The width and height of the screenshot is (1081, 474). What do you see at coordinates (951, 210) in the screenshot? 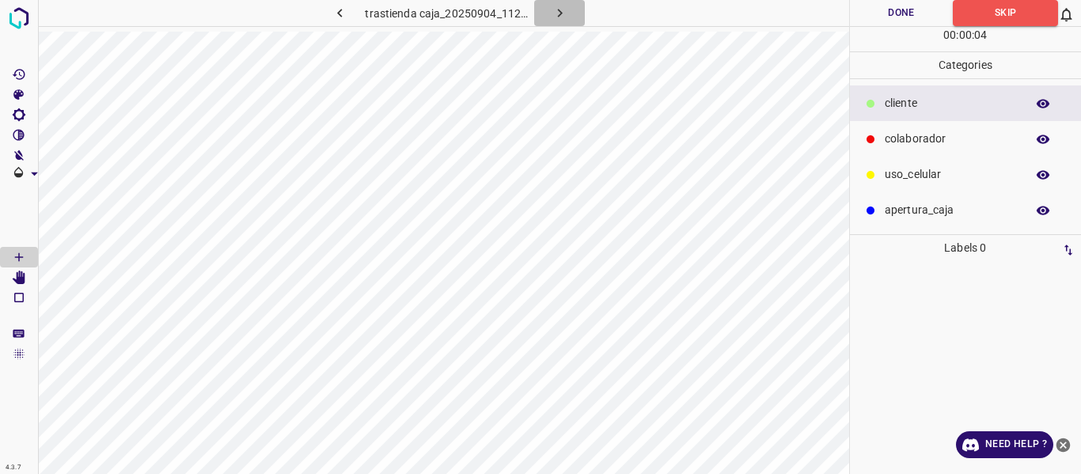
I see `p: apertura_caja` at bounding box center [951, 210].